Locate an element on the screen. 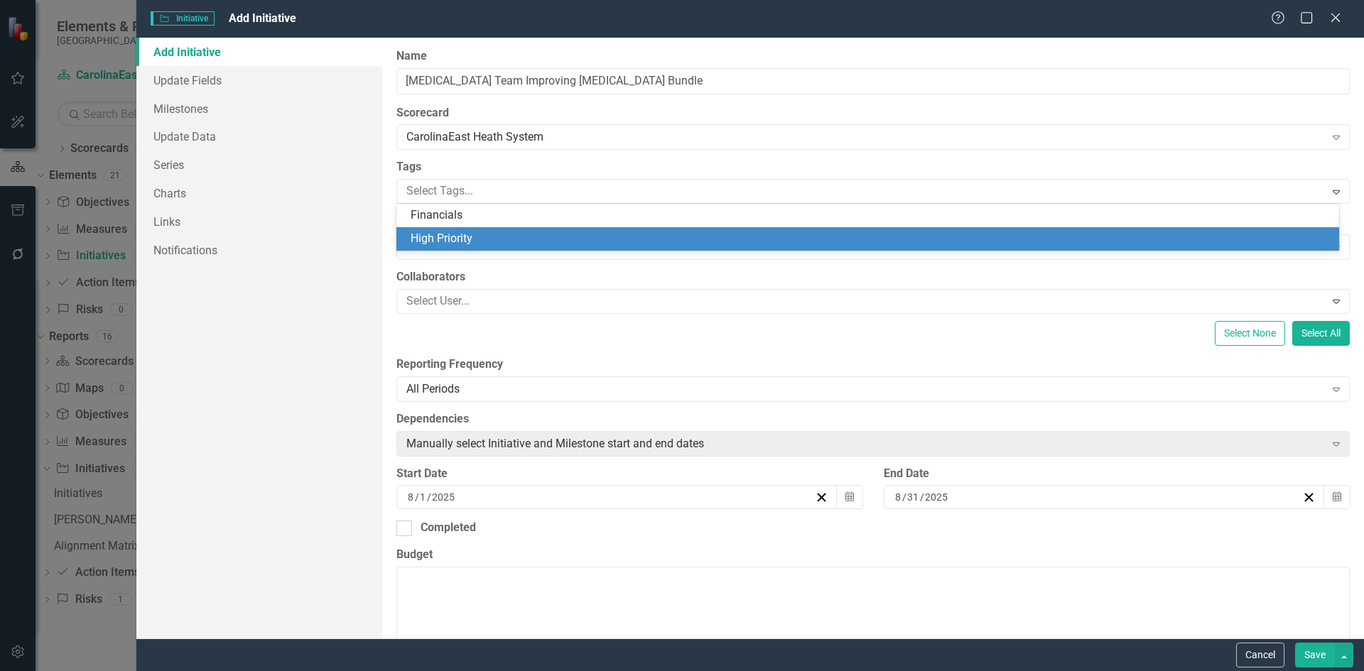 Image resolution: width=1364 pixels, height=671 pixels. label: Scorecard is located at coordinates (873, 113).